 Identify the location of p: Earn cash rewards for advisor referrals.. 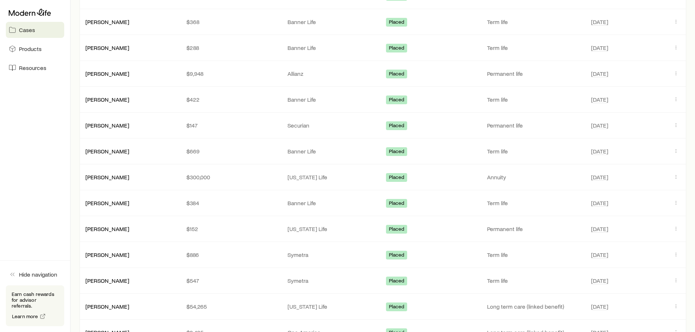
(35, 300).